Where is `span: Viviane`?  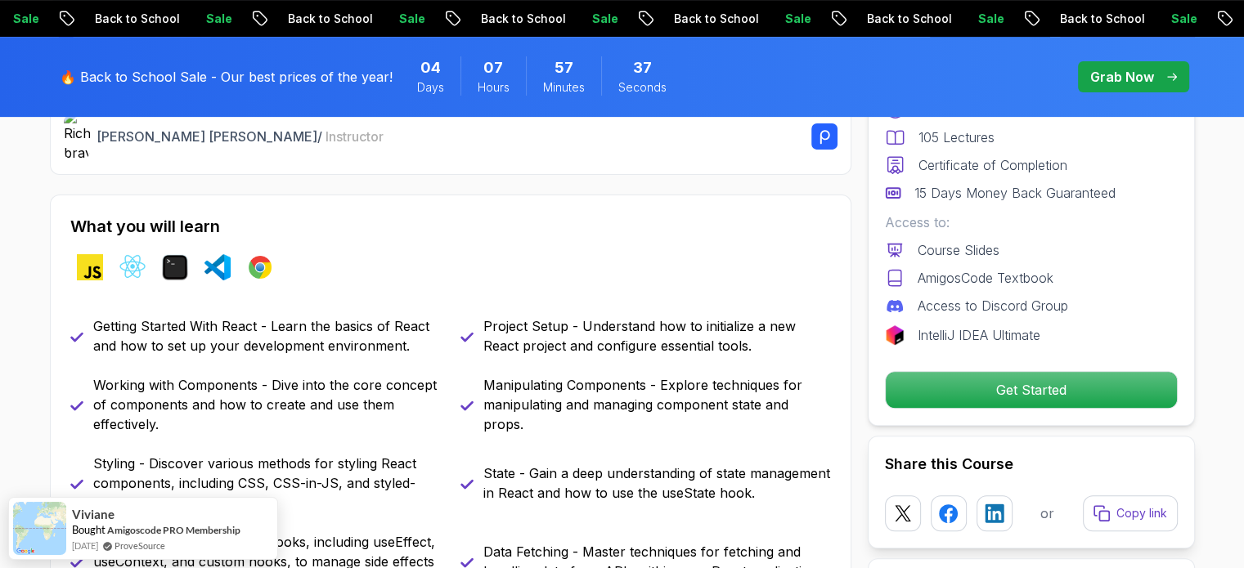
span: Viviane is located at coordinates (93, 514).